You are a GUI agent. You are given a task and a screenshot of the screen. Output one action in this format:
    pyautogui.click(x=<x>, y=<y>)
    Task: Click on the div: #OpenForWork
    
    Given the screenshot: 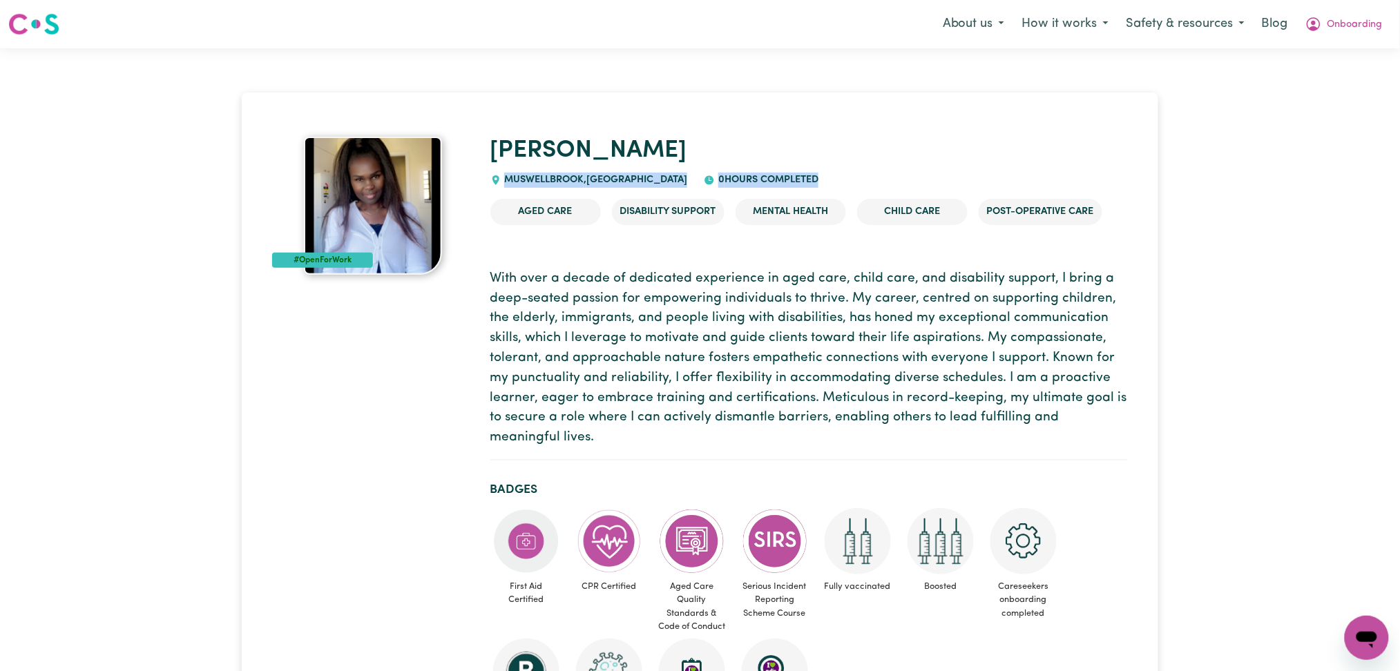 What is the action you would take?
    pyautogui.click(x=322, y=260)
    